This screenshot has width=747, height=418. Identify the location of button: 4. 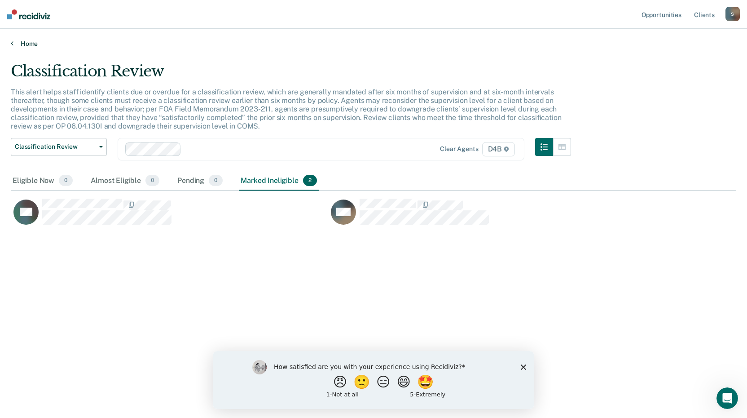
(192, 31).